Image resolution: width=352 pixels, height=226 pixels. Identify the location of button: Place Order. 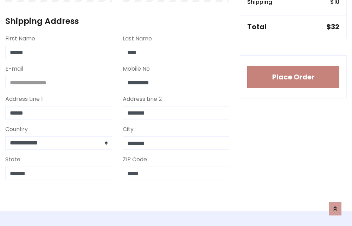
(294, 77).